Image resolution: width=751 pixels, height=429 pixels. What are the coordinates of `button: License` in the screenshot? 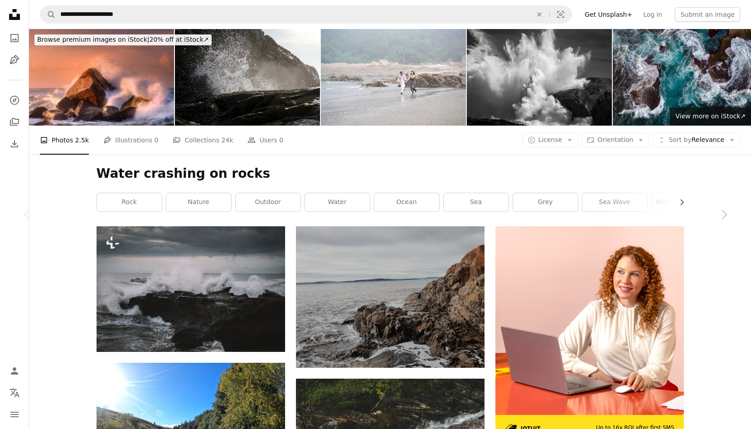 It's located at (550, 140).